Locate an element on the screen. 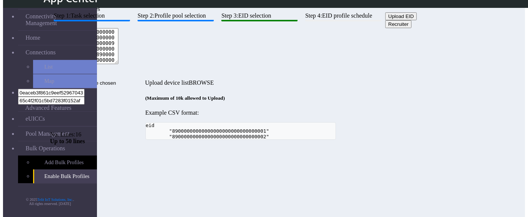 The width and height of the screenshot is (528, 217). a: Home is located at coordinates (57, 38).